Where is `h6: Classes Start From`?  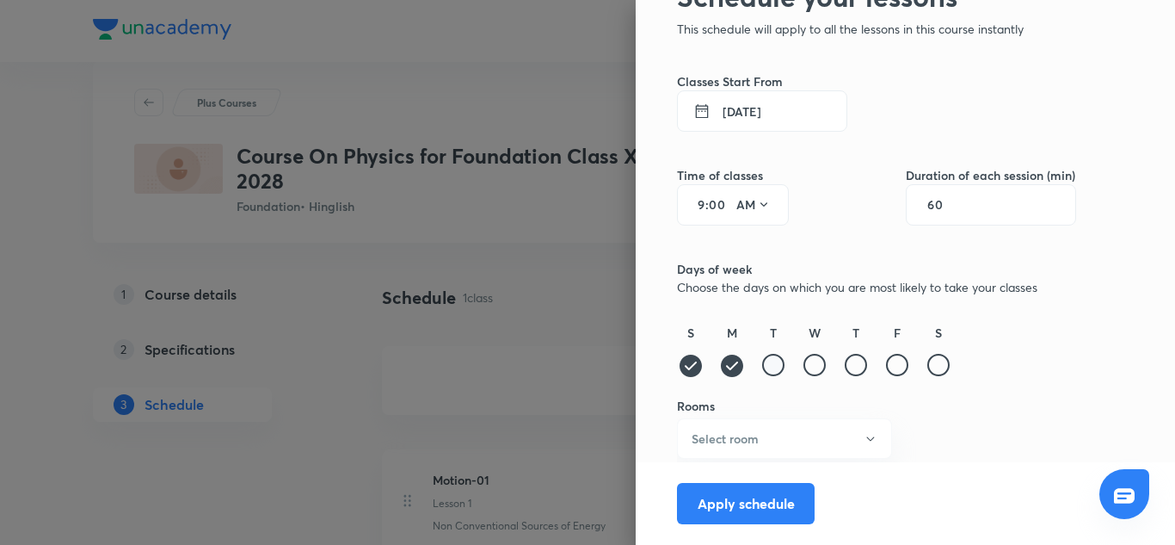
h6: Classes Start From is located at coordinates (877, 81).